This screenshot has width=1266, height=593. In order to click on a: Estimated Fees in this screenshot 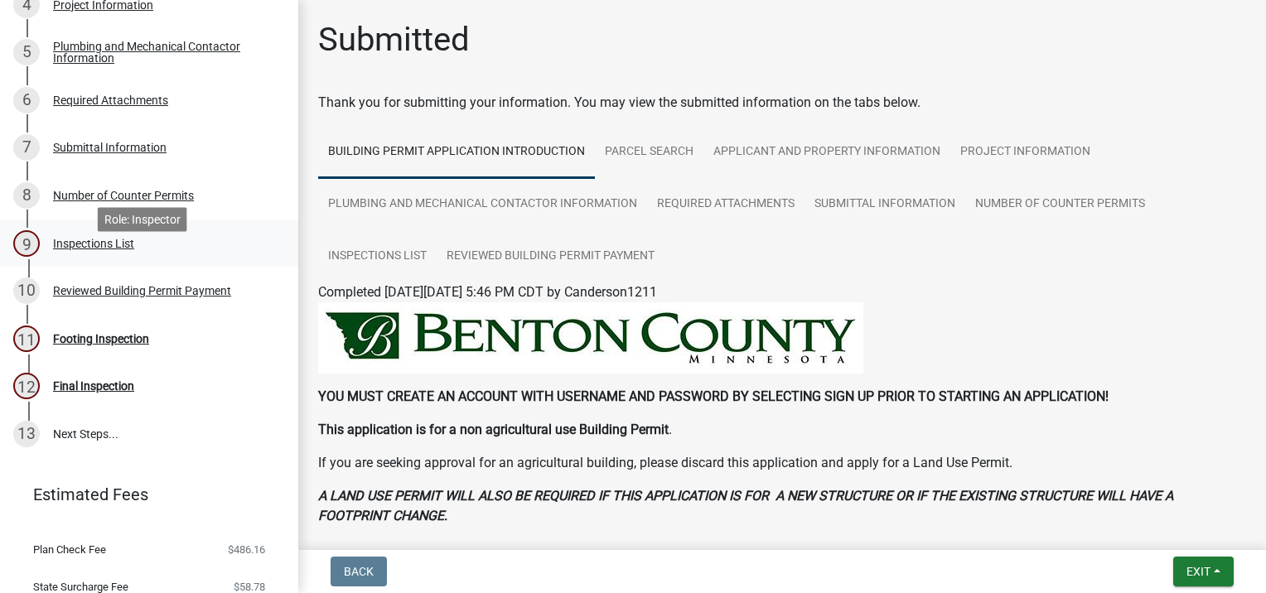, I will do `click(142, 495)`.